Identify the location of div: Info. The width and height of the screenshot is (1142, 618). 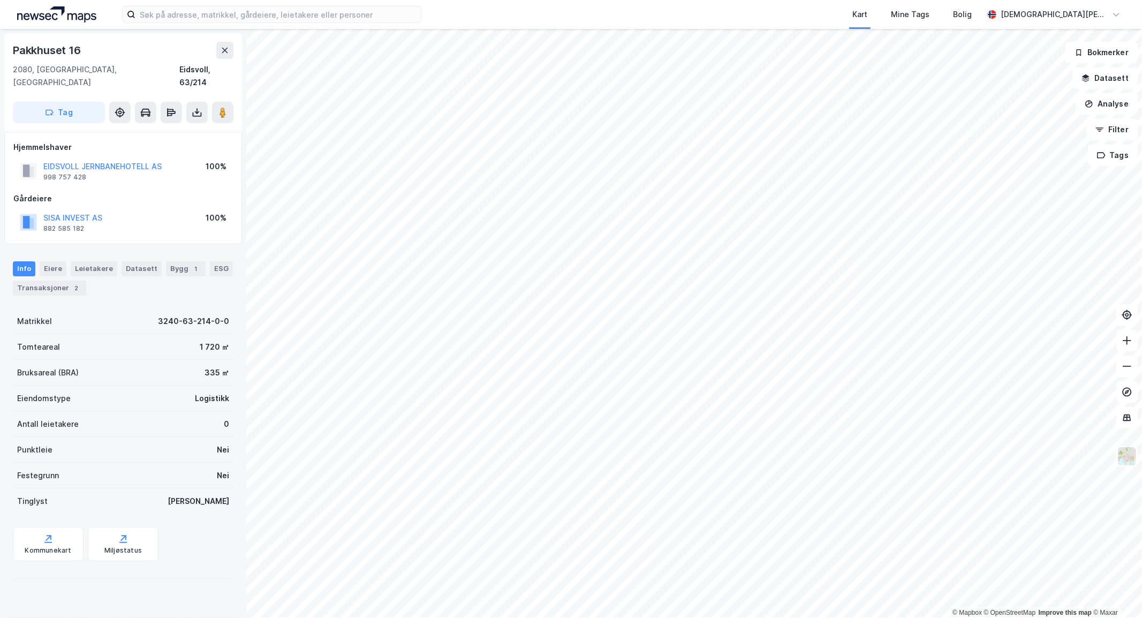
(24, 269).